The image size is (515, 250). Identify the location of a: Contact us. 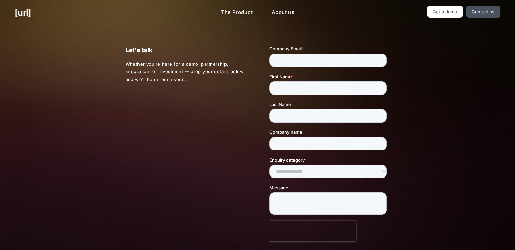
(483, 12).